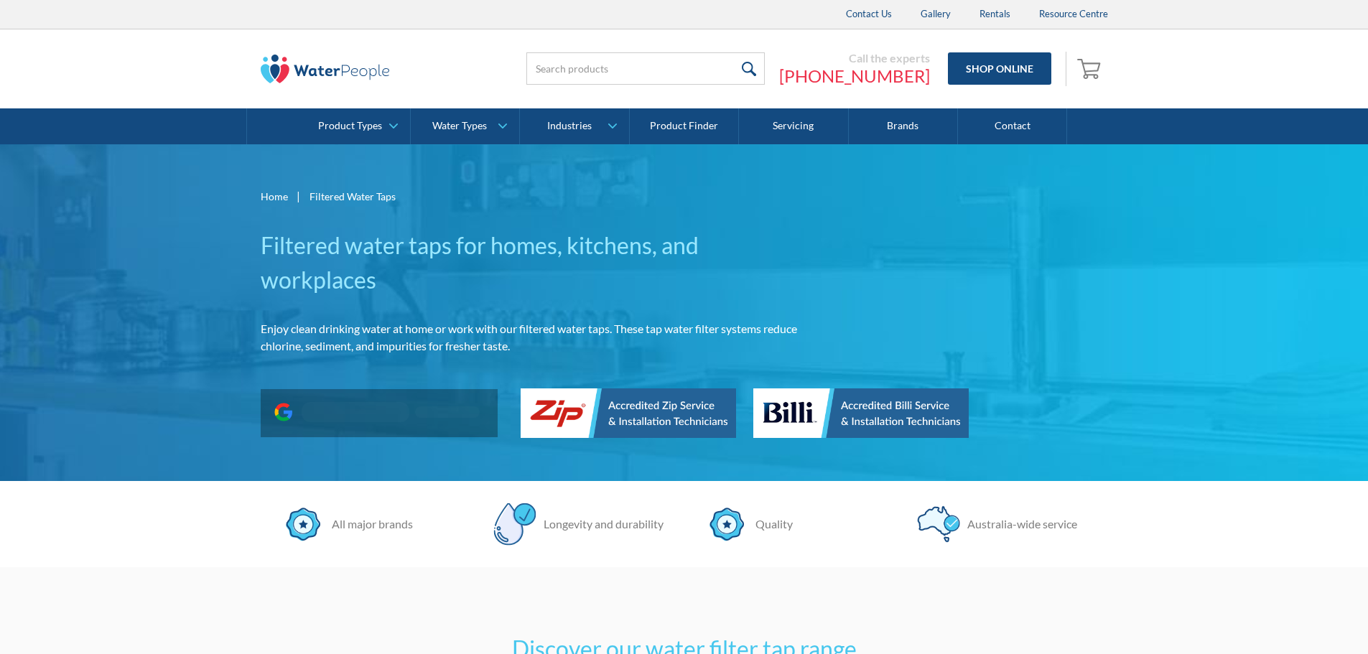 This screenshot has width=1368, height=654. Describe the element at coordinates (537, 263) in the screenshot. I see `h1: Filtered water taps for homes, kitchens, and workplaces` at that location.